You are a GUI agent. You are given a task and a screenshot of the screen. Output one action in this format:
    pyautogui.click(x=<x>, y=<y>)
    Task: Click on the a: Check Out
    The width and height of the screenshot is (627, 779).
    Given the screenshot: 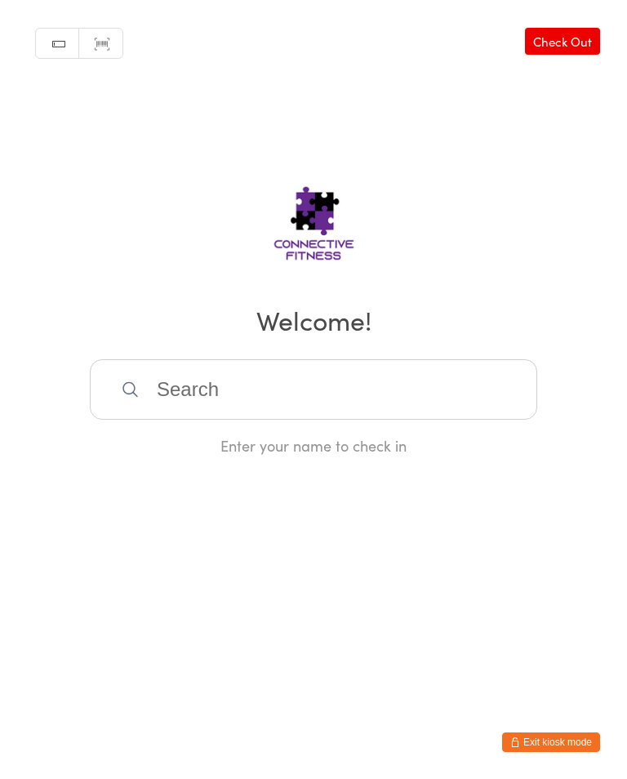 What is the action you would take?
    pyautogui.click(x=562, y=41)
    